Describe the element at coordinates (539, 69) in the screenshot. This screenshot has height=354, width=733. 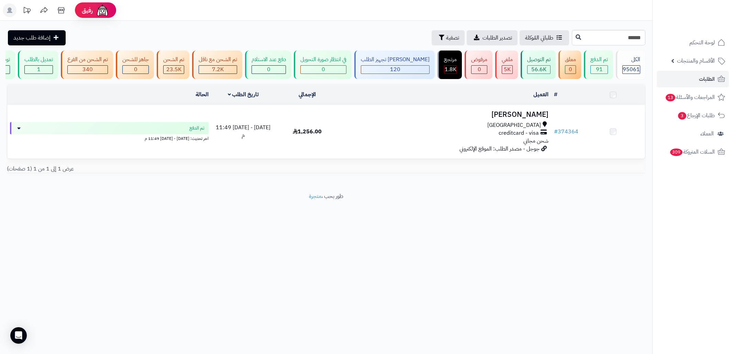
I see `span: 56.6K` at that location.